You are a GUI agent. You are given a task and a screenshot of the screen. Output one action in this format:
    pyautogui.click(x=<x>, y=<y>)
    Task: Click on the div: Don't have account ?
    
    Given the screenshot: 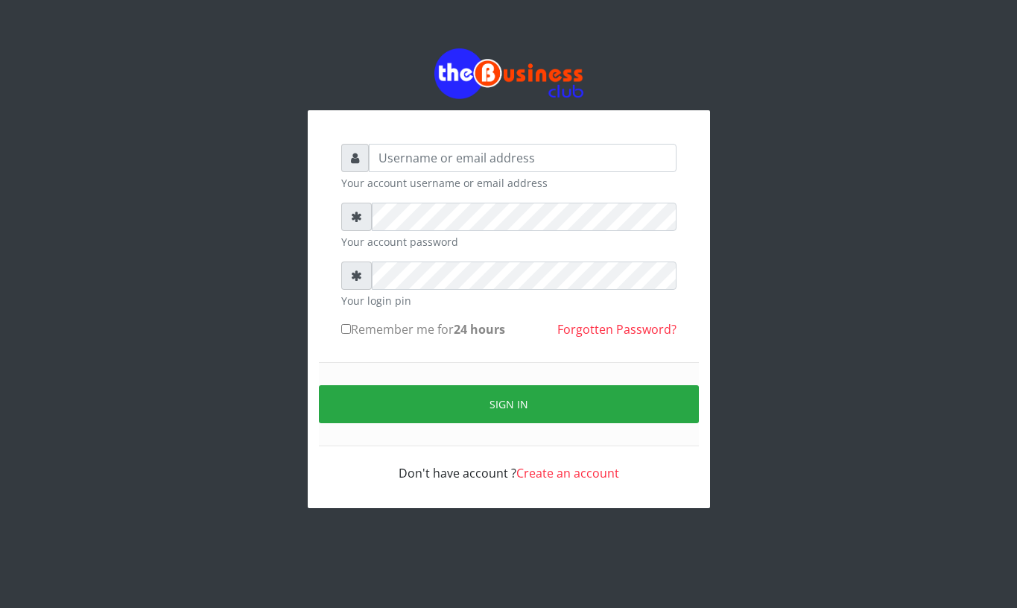 What is the action you would take?
    pyautogui.click(x=509, y=464)
    